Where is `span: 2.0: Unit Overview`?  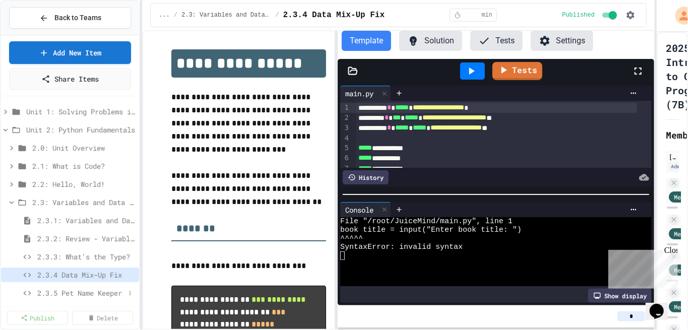 span: 2.0: Unit Overview is located at coordinates (84, 148).